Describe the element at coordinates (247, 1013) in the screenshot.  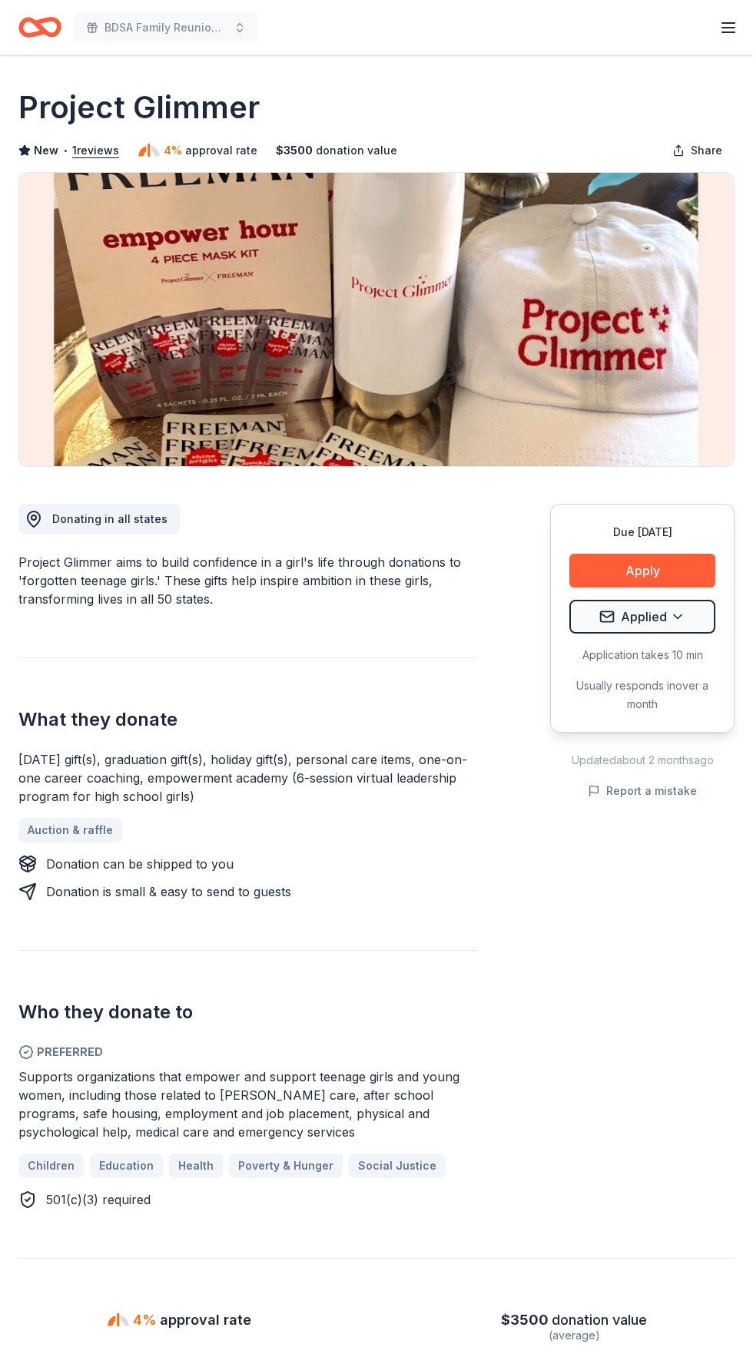
I see `h2: Who they donate to` at that location.